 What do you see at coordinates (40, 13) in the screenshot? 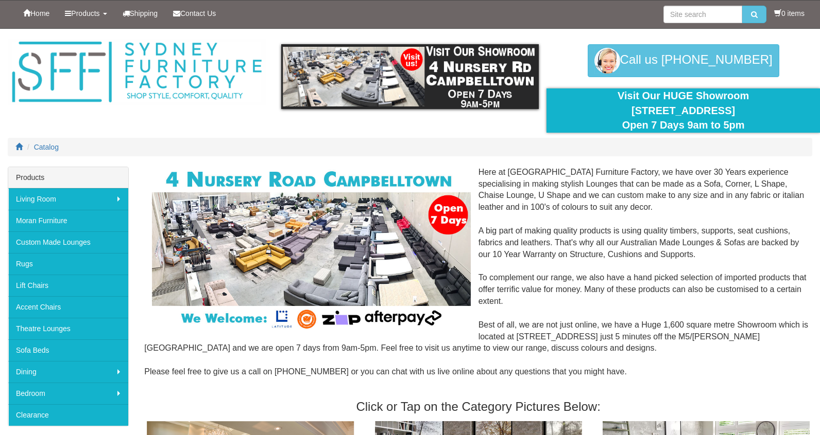
I see `span: Home` at bounding box center [40, 13].